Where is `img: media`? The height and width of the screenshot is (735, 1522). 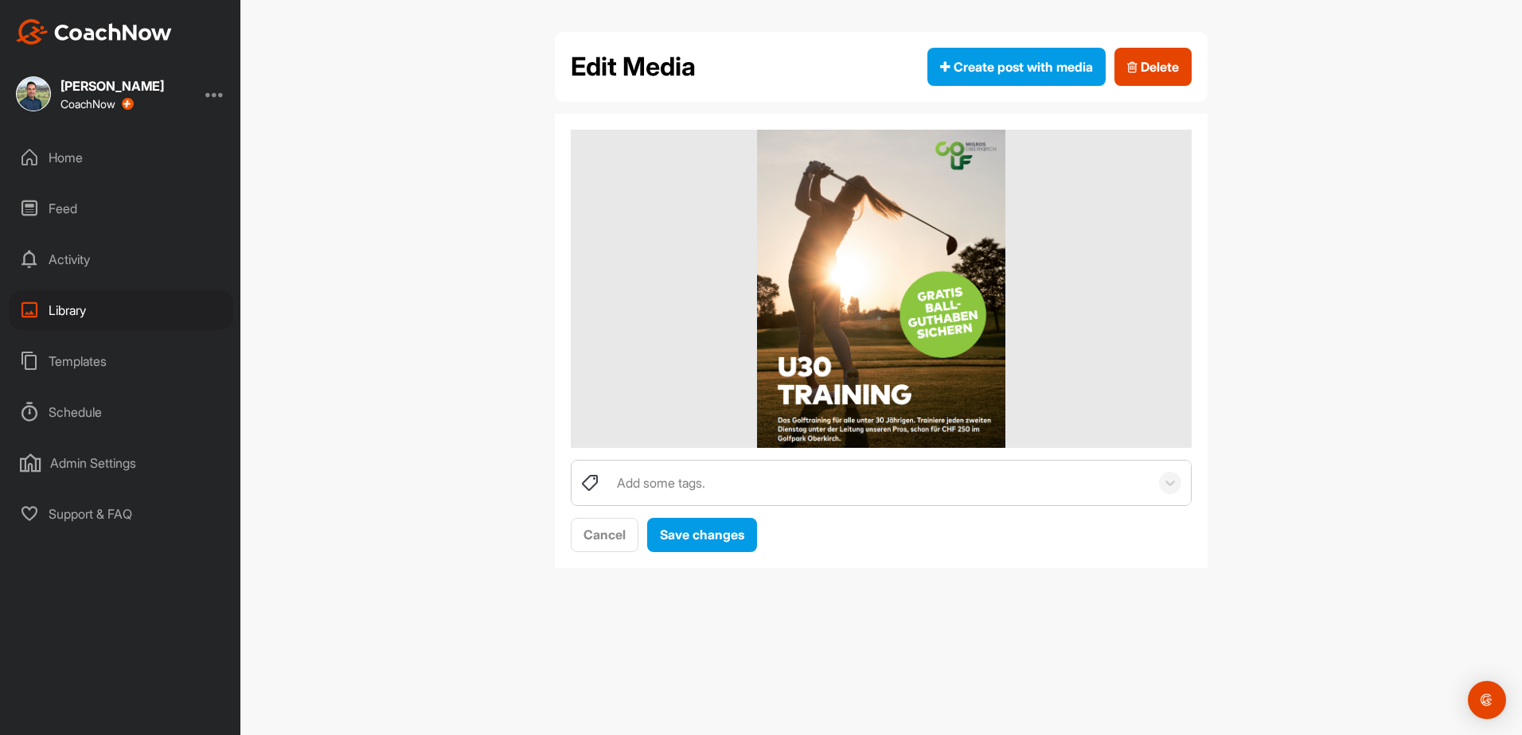 img: media is located at coordinates (881, 289).